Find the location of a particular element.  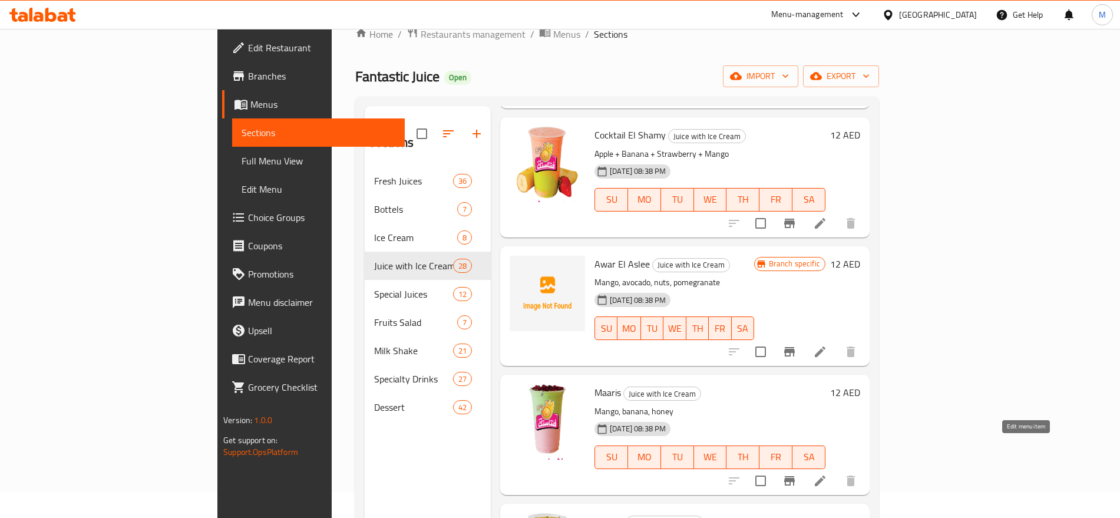

img: Cocktail El Shamy is located at coordinates (547, 164).